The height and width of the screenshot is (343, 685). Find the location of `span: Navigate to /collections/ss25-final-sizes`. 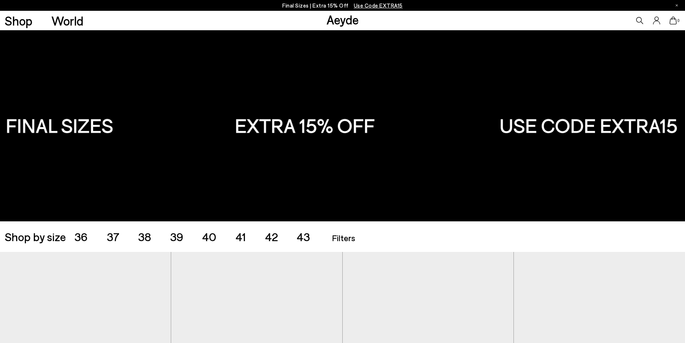

span: Navigate to /collections/ss25-final-sizes is located at coordinates (378, 5).